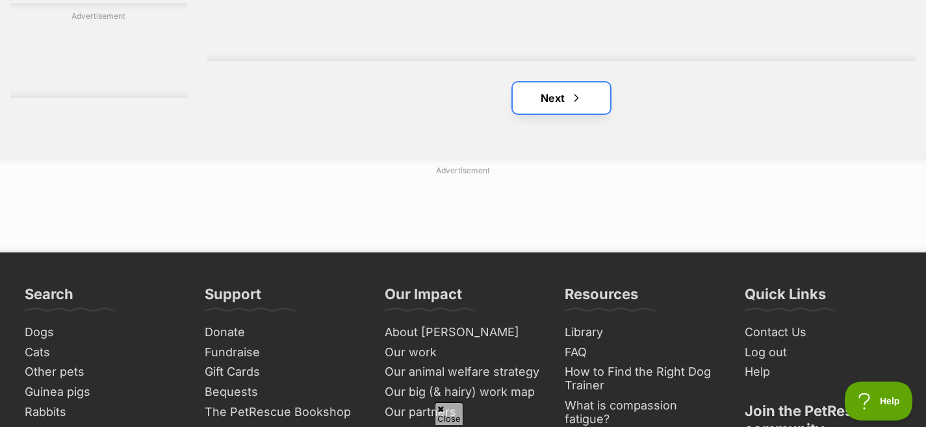 The height and width of the screenshot is (427, 926). What do you see at coordinates (98, 51) in the screenshot?
I see `div: Advertisement` at bounding box center [98, 51].